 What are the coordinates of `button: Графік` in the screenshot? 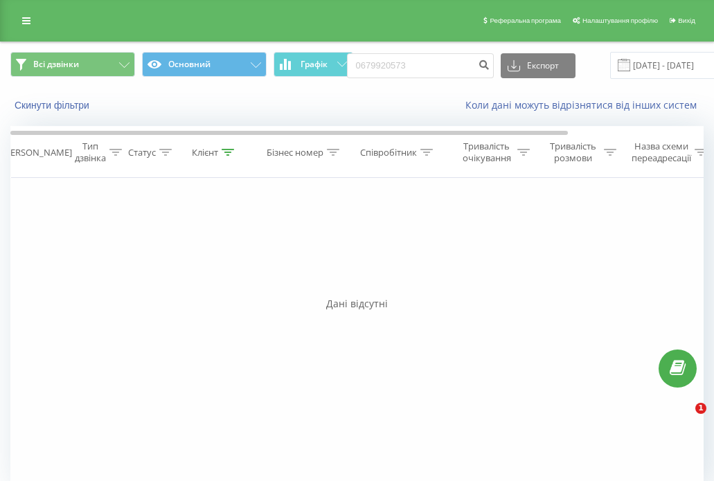 It's located at (313, 64).